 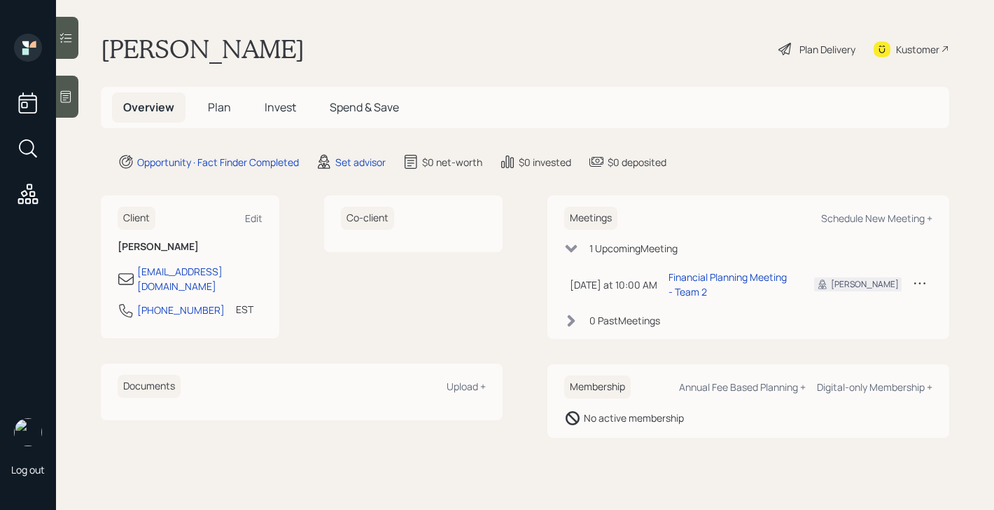 What do you see at coordinates (28, 469) in the screenshot?
I see `div: Log out` at bounding box center [28, 469].